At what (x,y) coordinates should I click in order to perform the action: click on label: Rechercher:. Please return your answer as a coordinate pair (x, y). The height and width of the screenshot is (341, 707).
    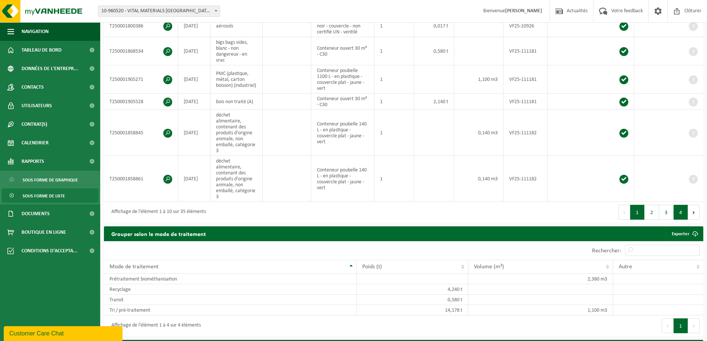
    Looking at the image, I should click on (606, 251).